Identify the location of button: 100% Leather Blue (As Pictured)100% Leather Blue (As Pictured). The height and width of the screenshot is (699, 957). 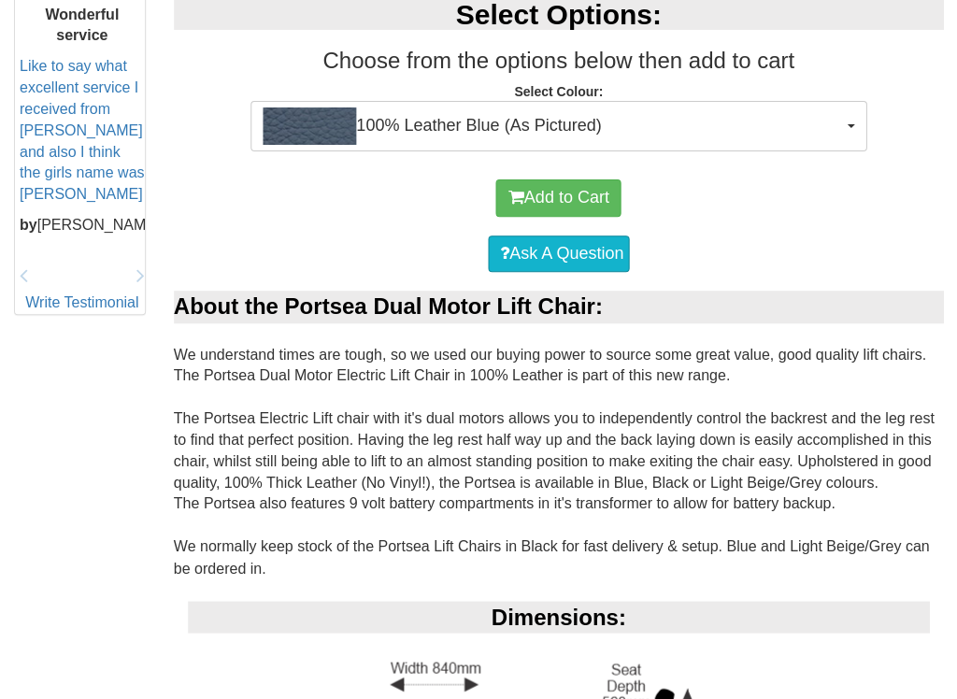
(558, 126).